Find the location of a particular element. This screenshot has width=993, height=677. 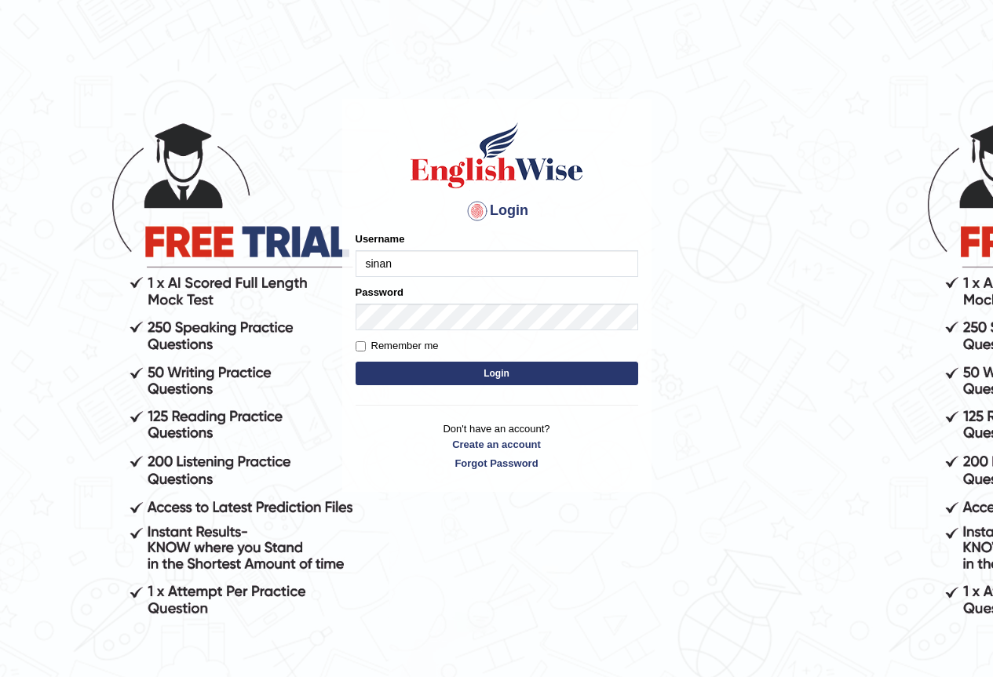

button: Login is located at coordinates (497, 374).